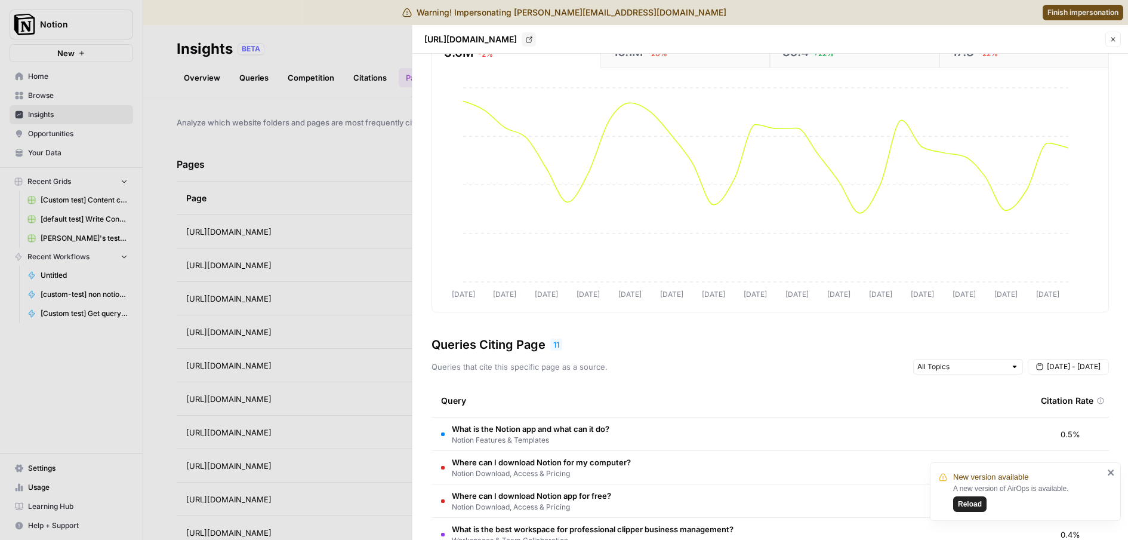  Describe the element at coordinates (1067, 400) in the screenshot. I see `span: Citation Rate` at that location.